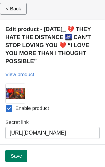 Image resolution: width=105 pixels, height=167 pixels. I want to click on span: < Back, so click(13, 9).